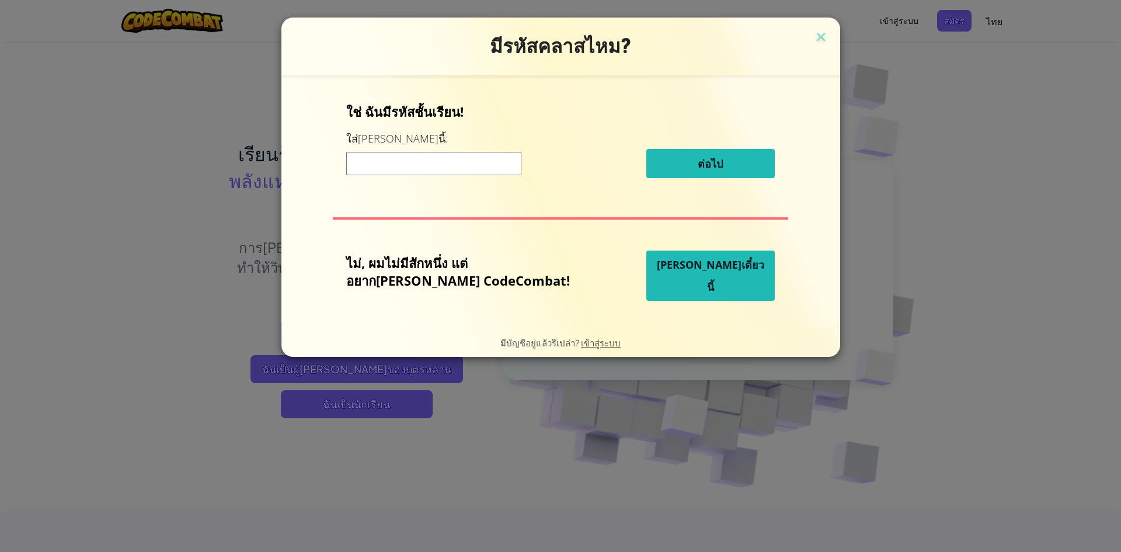 This screenshot has width=1121, height=552. Describe the element at coordinates (710, 163) in the screenshot. I see `span: ต่อไป` at that location.